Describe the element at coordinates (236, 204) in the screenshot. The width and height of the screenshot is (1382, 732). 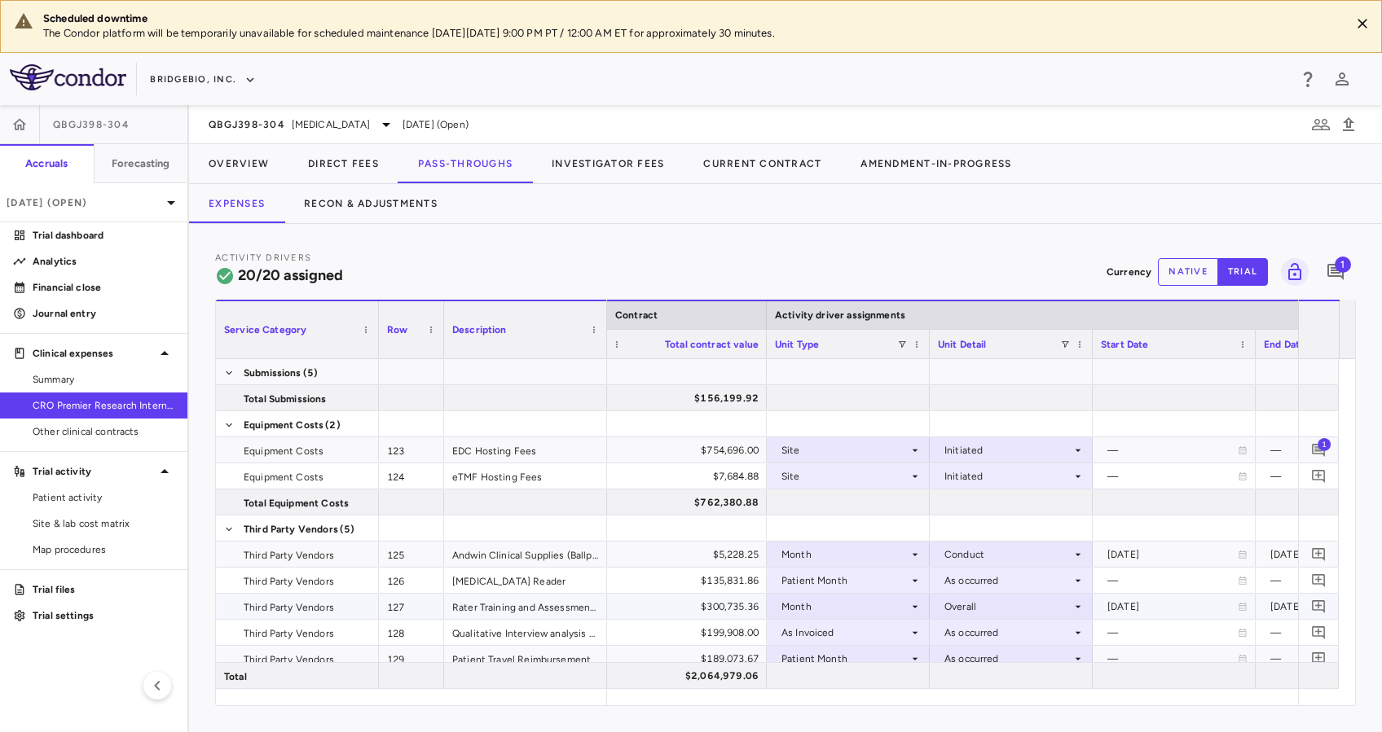
I see `button: Expenses` at that location.